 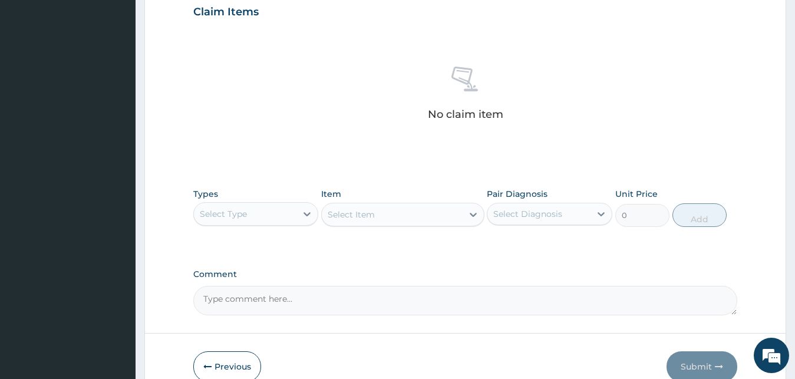 What do you see at coordinates (206, 194) in the screenshot?
I see `label: Types` at bounding box center [206, 194].